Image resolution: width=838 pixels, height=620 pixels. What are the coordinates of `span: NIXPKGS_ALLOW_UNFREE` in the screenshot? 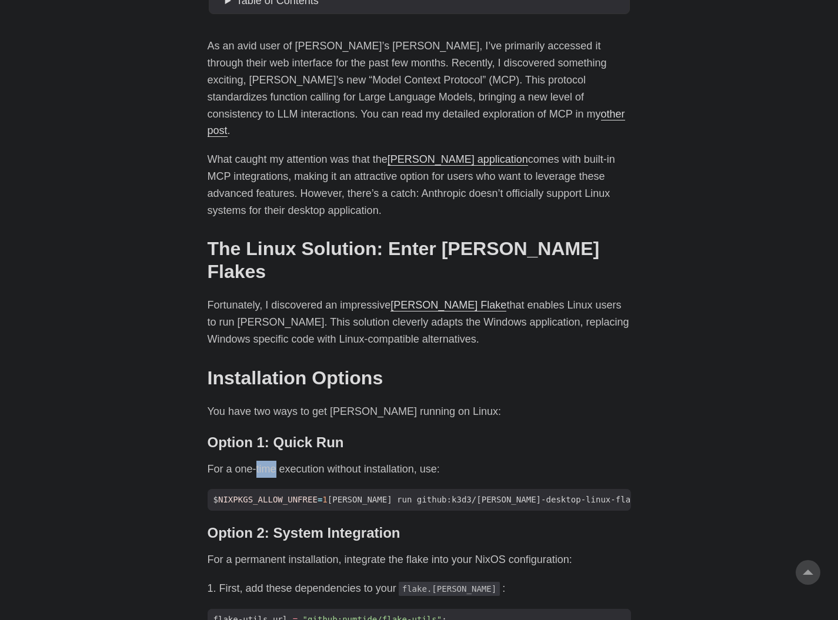 It's located at (267, 500).